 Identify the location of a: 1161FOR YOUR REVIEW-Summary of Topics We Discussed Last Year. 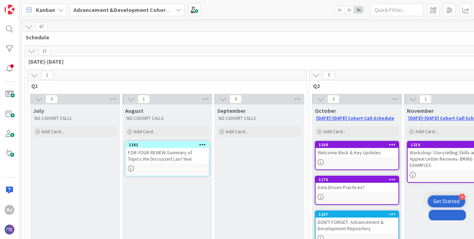
(167, 159).